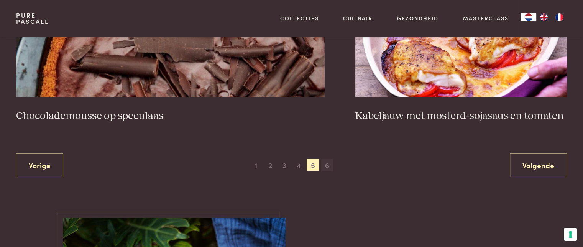  What do you see at coordinates (285, 165) in the screenshot?
I see `span: 3` at bounding box center [285, 165].